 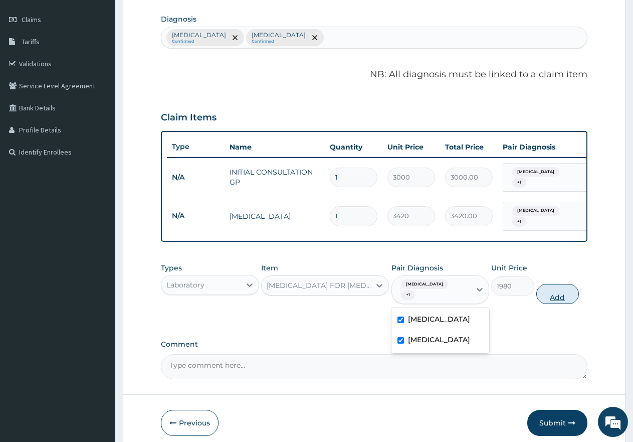 What do you see at coordinates (189, 118) in the screenshot?
I see `h3: Claim Items` at bounding box center [189, 118].